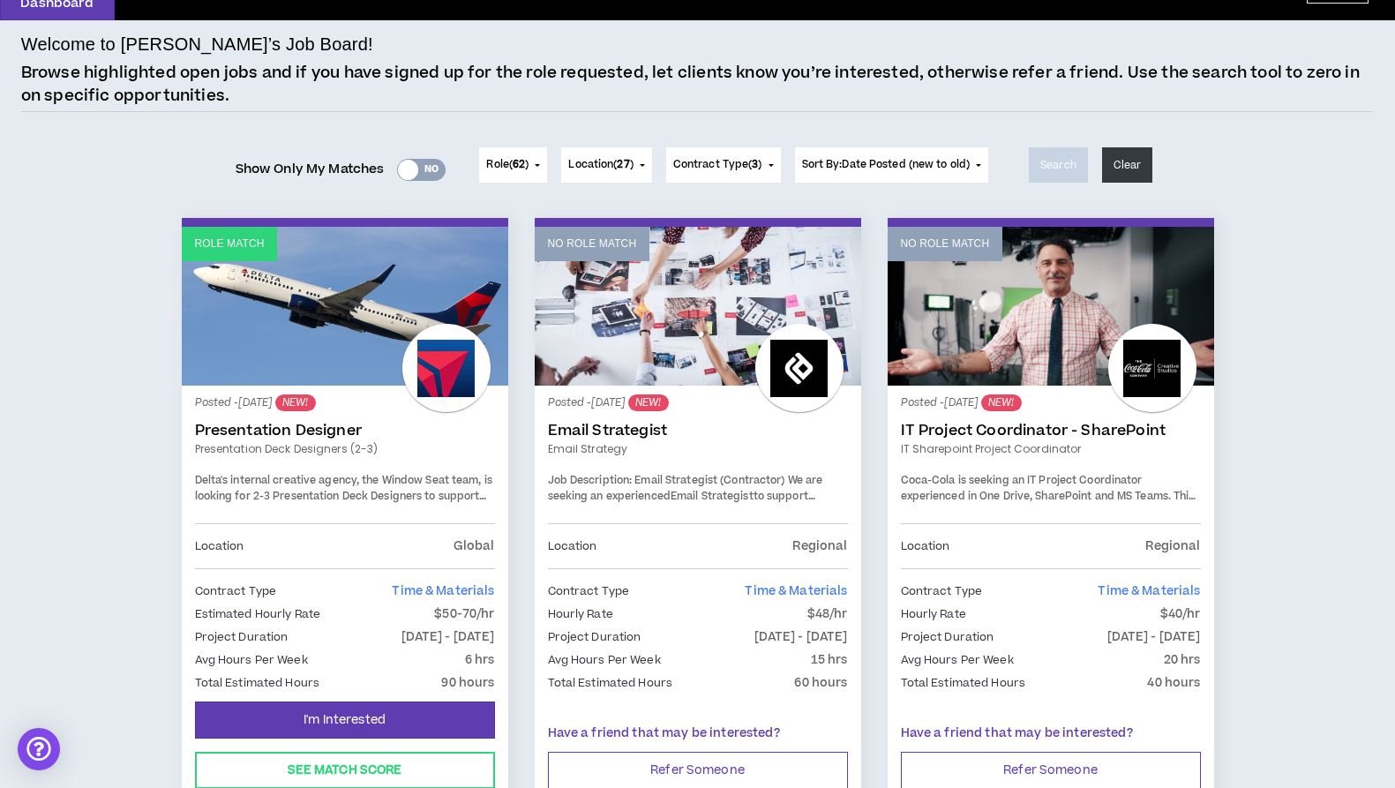 The image size is (1395, 788). Describe the element at coordinates (1058, 165) in the screenshot. I see `button: Search` at that location.